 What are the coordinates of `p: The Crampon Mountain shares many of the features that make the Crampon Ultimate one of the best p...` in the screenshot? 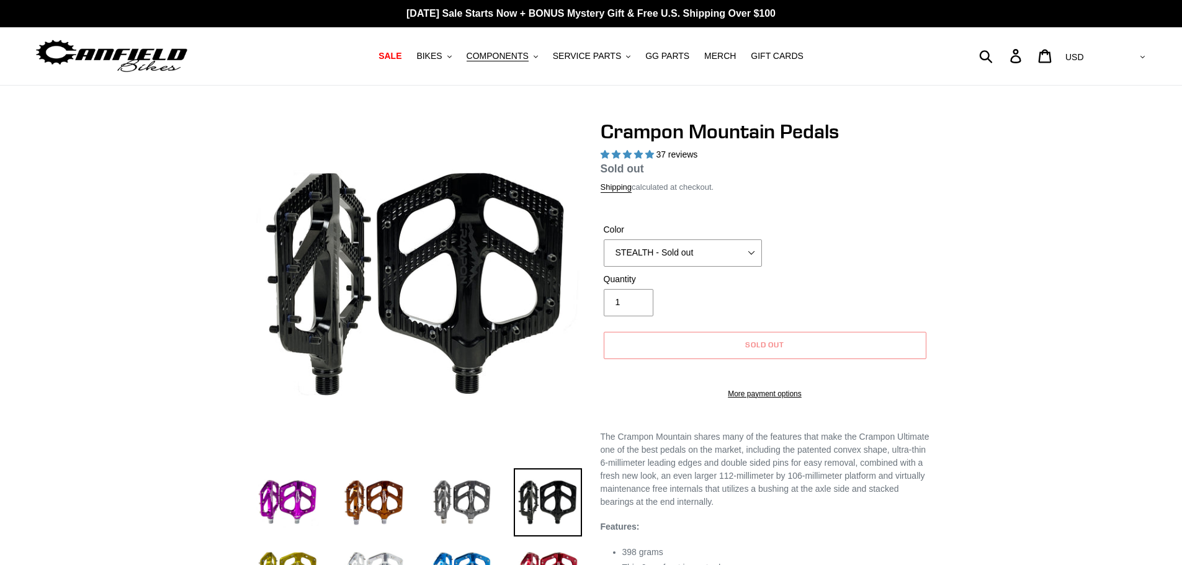 It's located at (765, 470).